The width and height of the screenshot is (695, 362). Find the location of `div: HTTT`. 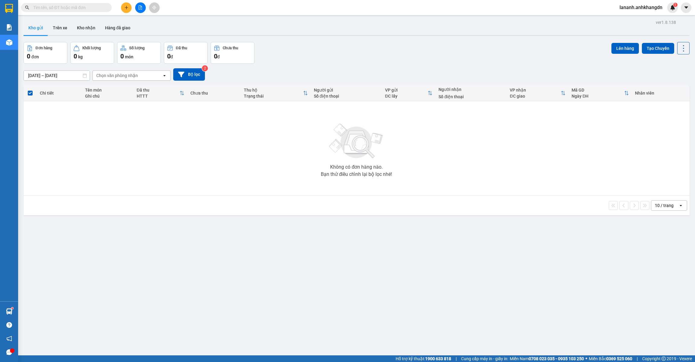

div: HTTT is located at coordinates (158, 96).